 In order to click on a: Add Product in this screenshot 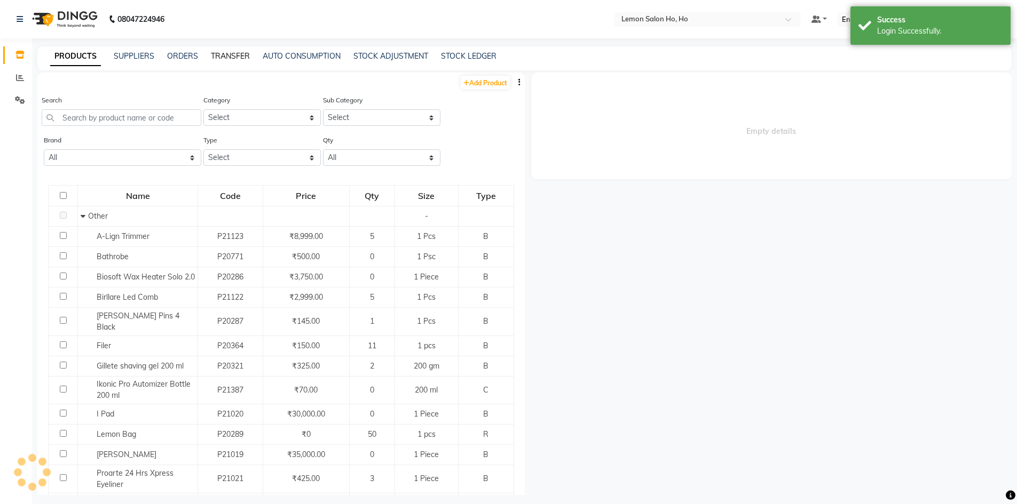, I will do `click(485, 82)`.